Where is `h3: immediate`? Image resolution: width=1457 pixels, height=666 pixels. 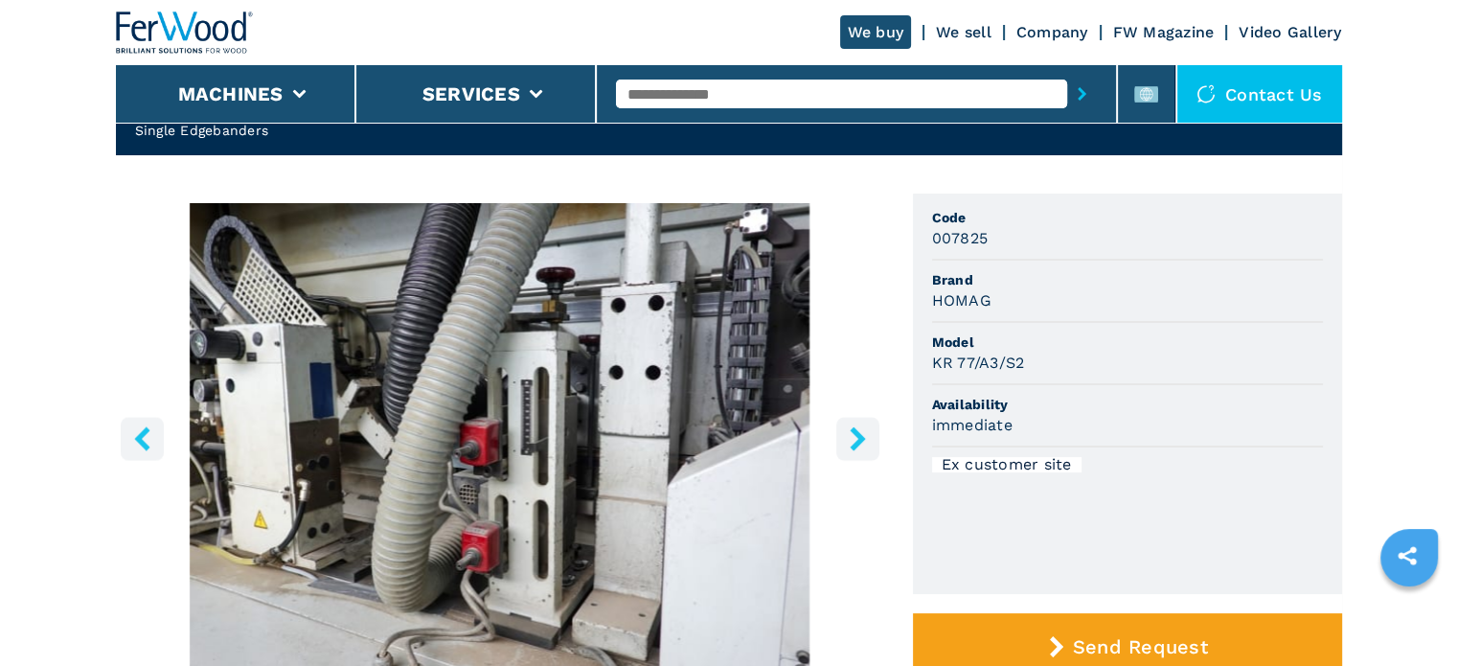
h3: immediate is located at coordinates (972, 424).